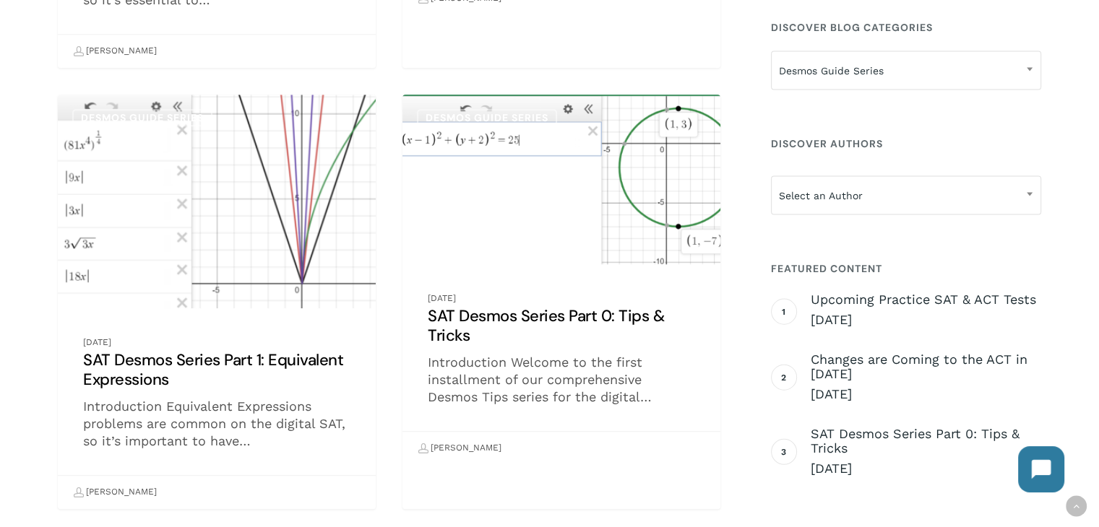 This screenshot has height=527, width=1099. What do you see at coordinates (906, 144) in the screenshot?
I see `h4: Discover Authors` at bounding box center [906, 144].